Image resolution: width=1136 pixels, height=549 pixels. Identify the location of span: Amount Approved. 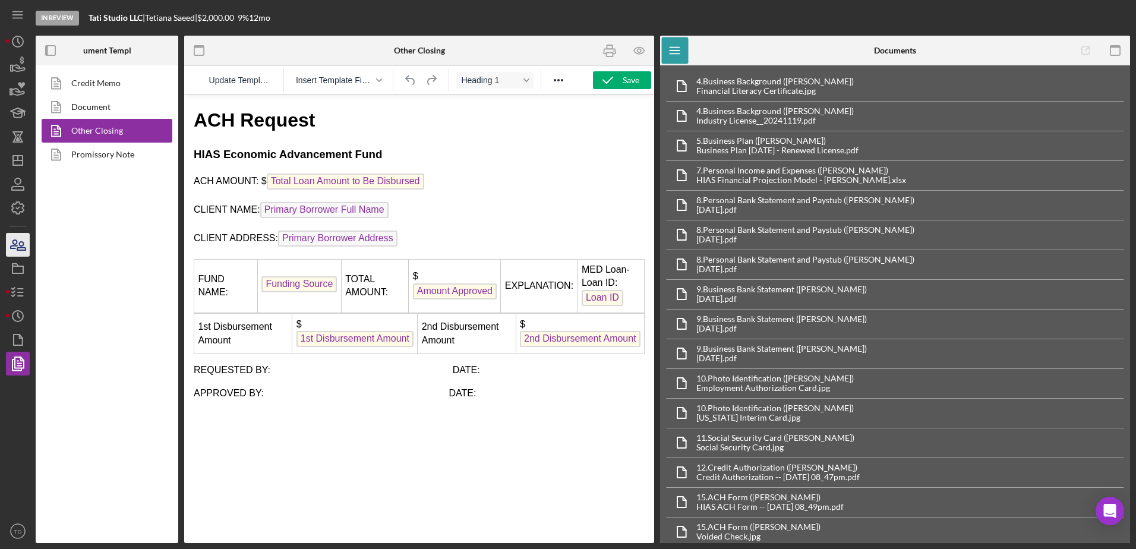
(270, 197).